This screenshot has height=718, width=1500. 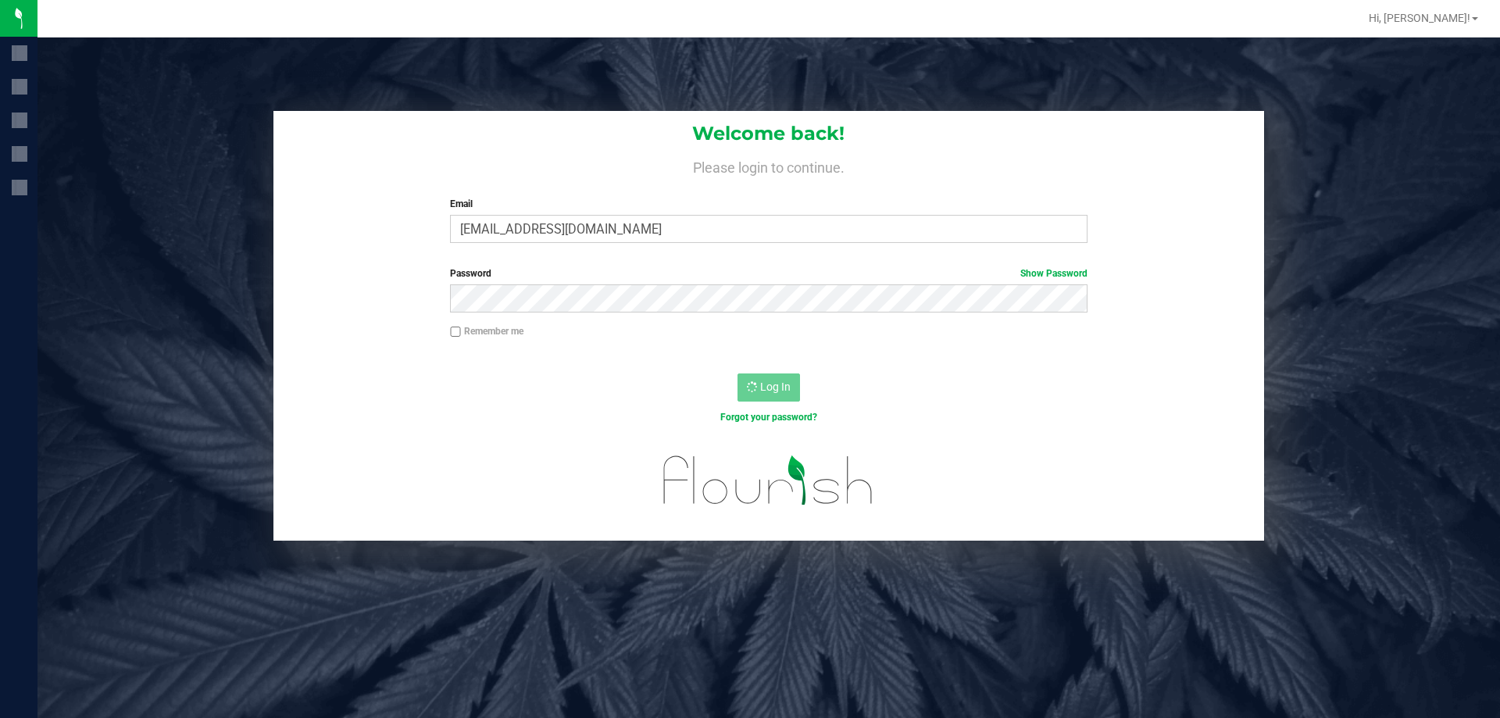 I want to click on label: Email, so click(x=768, y=204).